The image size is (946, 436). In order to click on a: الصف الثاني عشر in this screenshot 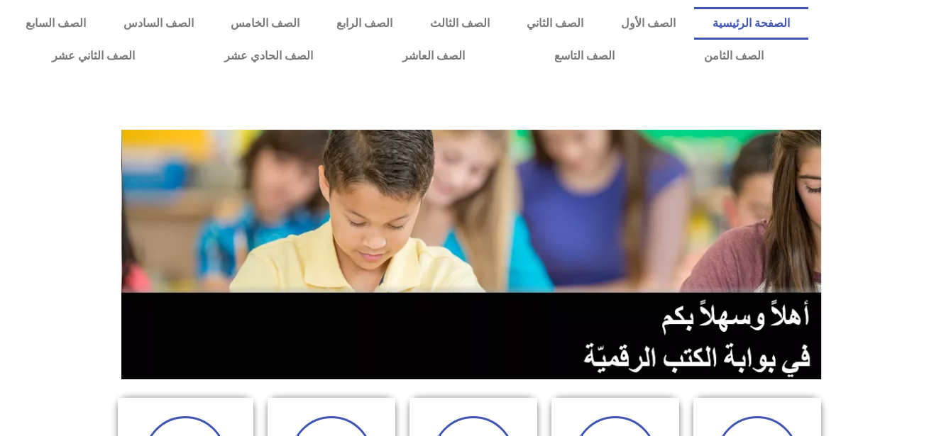, I will do `click(93, 56)`.